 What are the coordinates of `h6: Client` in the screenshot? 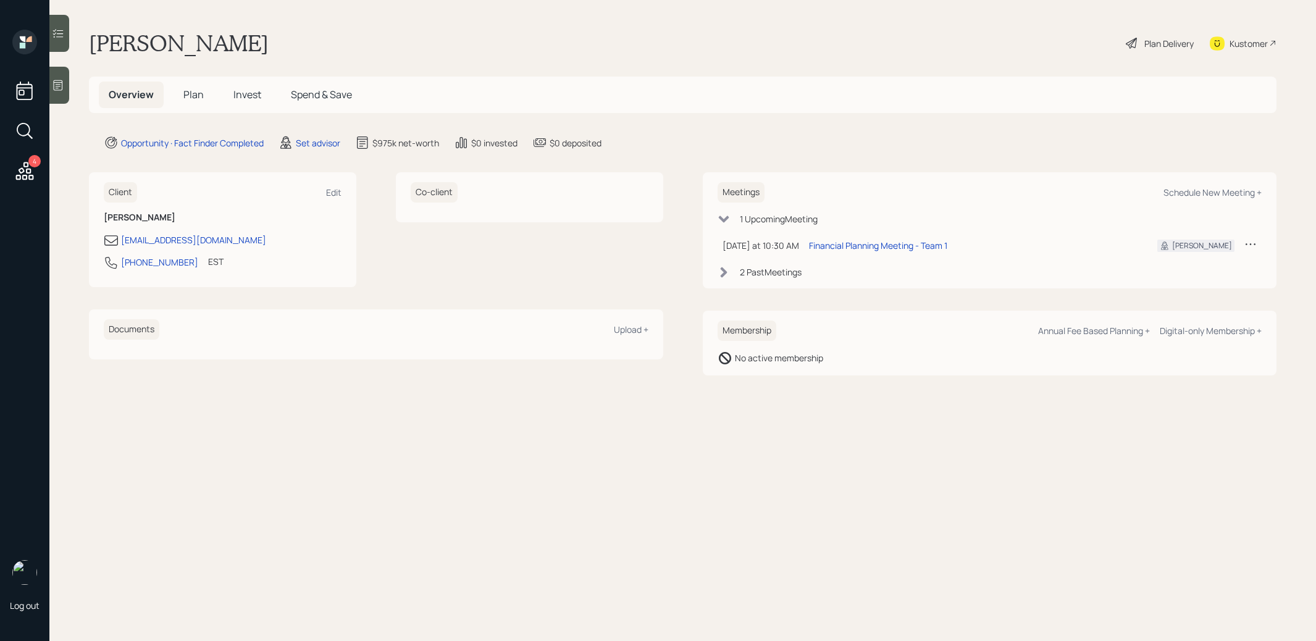 It's located at (120, 192).